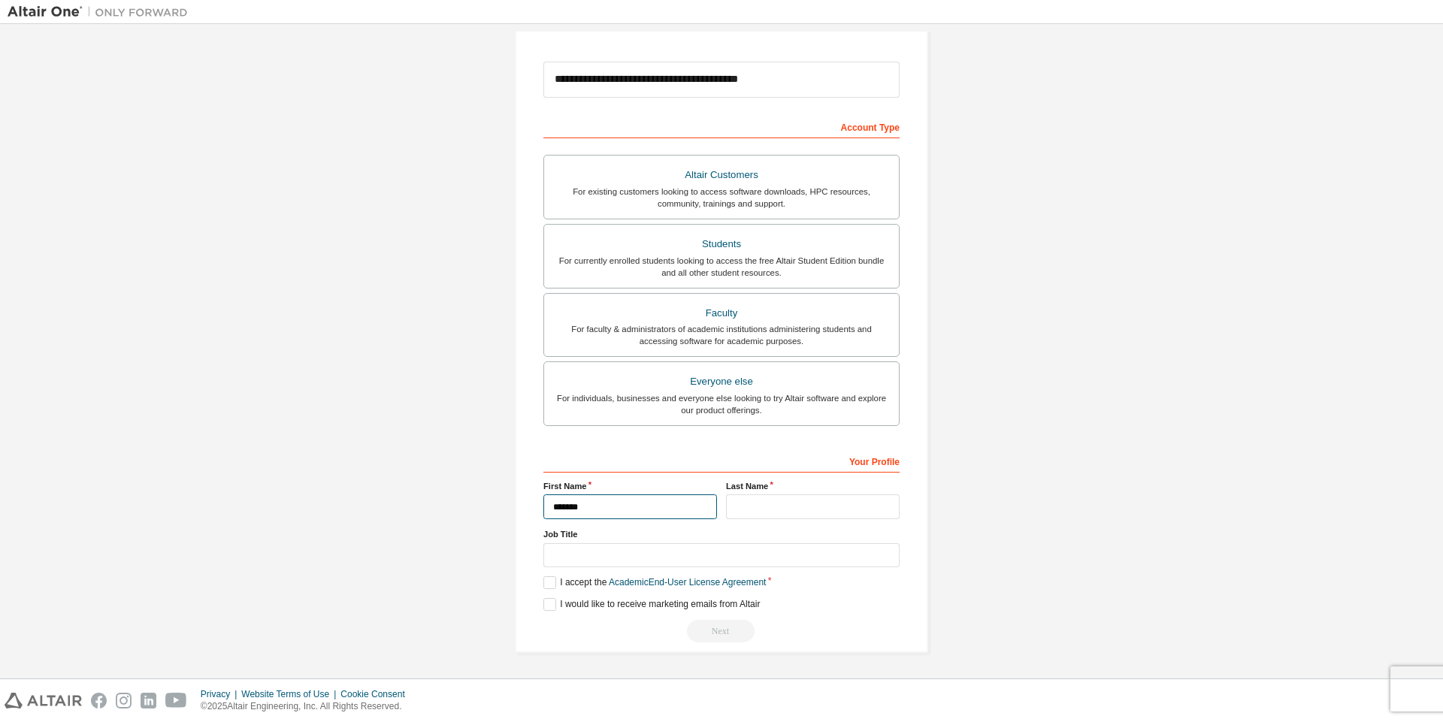 The height and width of the screenshot is (722, 1443). Describe the element at coordinates (98, 701) in the screenshot. I see `img: facebook.svg` at that location.